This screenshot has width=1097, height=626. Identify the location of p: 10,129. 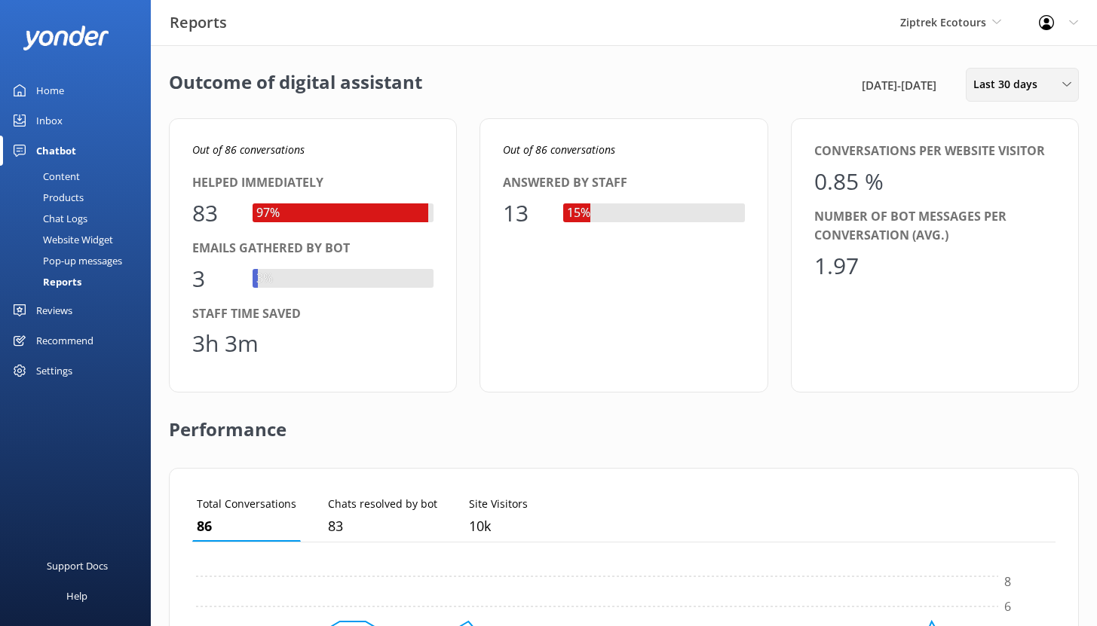
(498, 526).